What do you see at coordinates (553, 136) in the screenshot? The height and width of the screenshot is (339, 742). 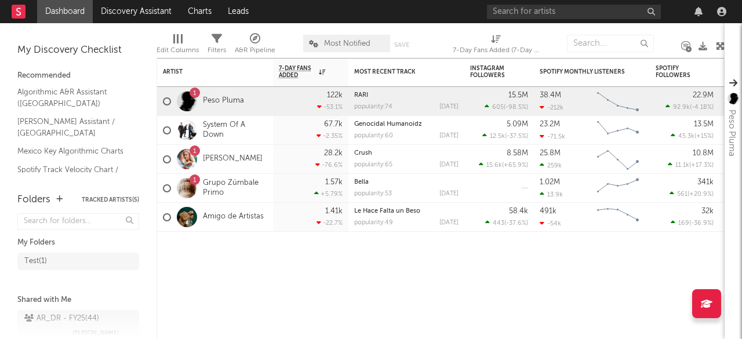 I see `div: -71.5k` at bounding box center [553, 136].